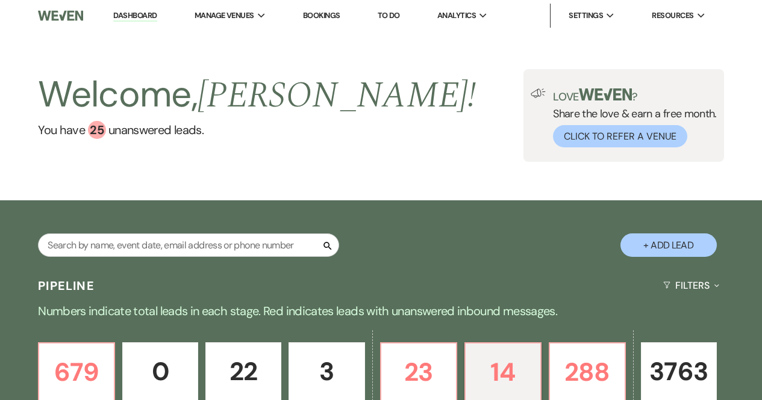 This screenshot has width=762, height=400. I want to click on button: + Add Lead, so click(668, 245).